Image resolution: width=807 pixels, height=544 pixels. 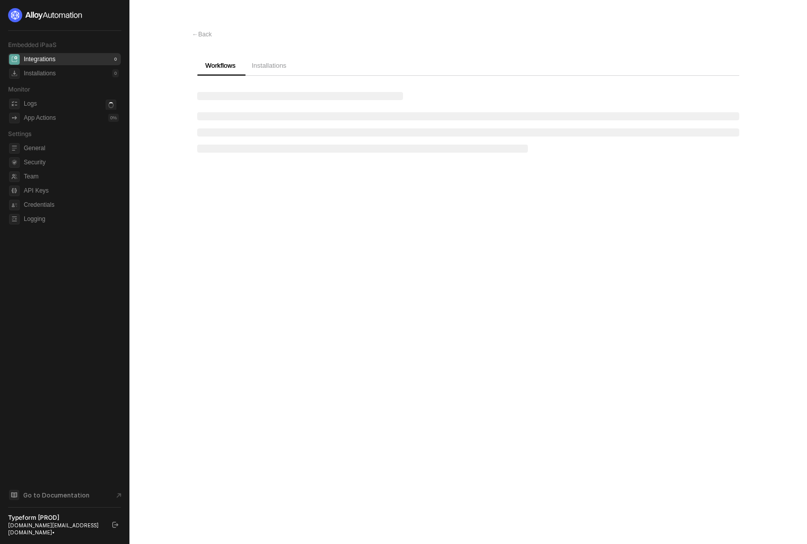 What do you see at coordinates (14, 118) in the screenshot?
I see `span: icon-app-actions` at bounding box center [14, 118].